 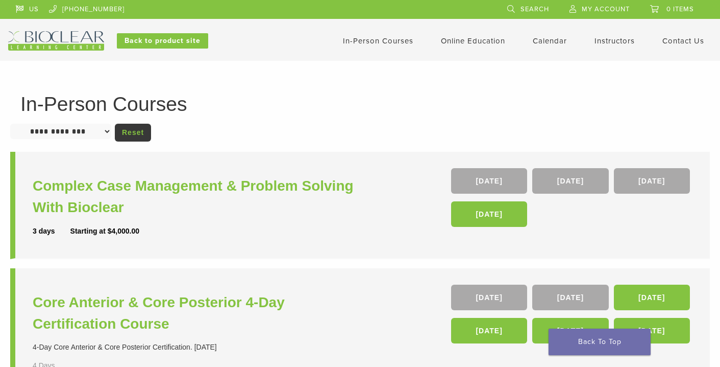 What do you see at coordinates (198, 313) in the screenshot?
I see `h3: Core Anterior & Core Posterior 4-Day Certification Course` at bounding box center [198, 313].